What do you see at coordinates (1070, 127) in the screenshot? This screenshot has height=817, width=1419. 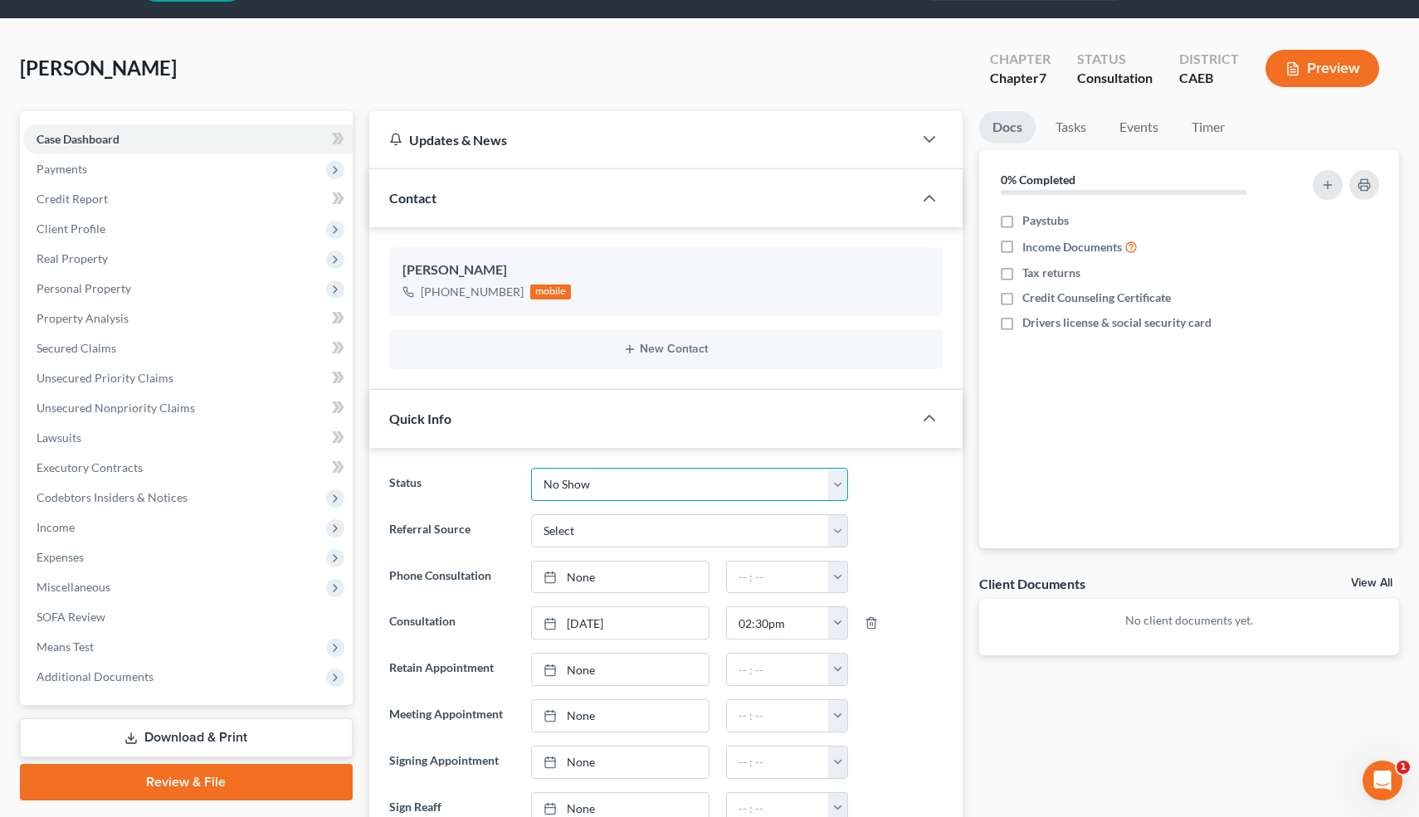 I see `a: Tasks` at bounding box center [1070, 127].